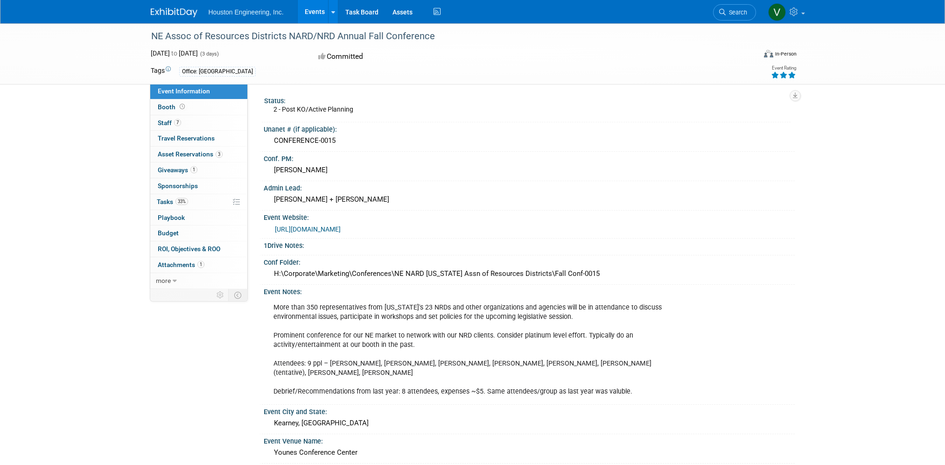 Image resolution: width=945 pixels, height=465 pixels. What do you see at coordinates (529, 216) in the screenshot?
I see `div: Event Website:` at bounding box center [529, 216].